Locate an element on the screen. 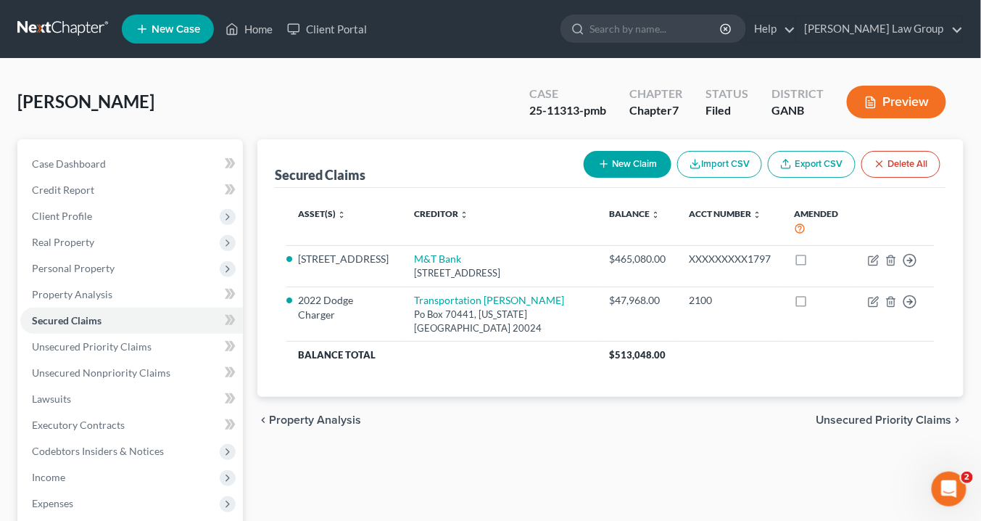  a: Secured Claims is located at coordinates (131, 320).